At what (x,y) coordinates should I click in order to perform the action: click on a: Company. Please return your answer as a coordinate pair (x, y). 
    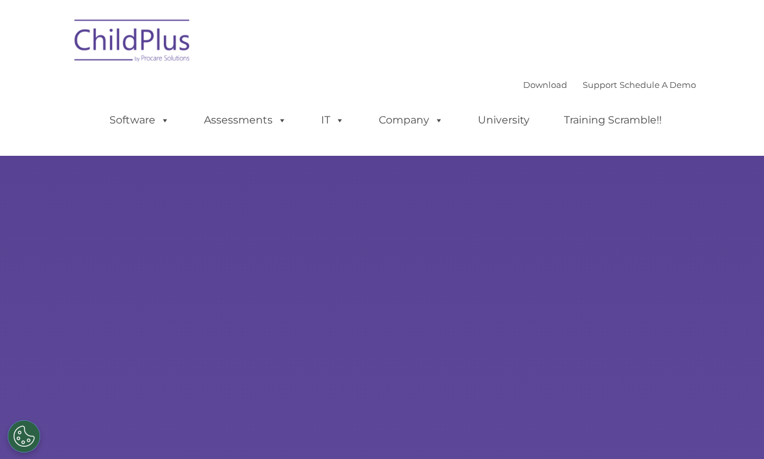
    Looking at the image, I should click on (411, 120).